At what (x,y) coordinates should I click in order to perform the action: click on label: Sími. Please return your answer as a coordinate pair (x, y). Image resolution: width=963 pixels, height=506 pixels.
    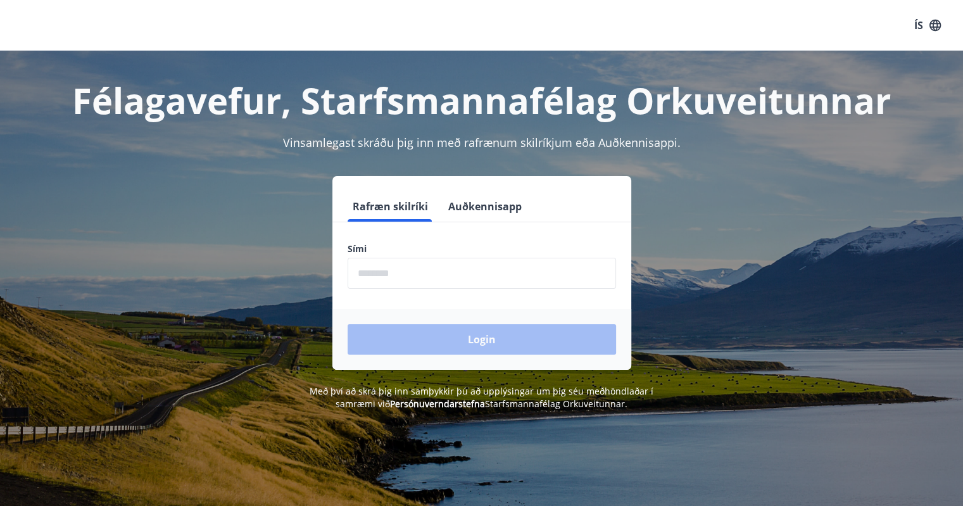
    Looking at the image, I should click on (482, 249).